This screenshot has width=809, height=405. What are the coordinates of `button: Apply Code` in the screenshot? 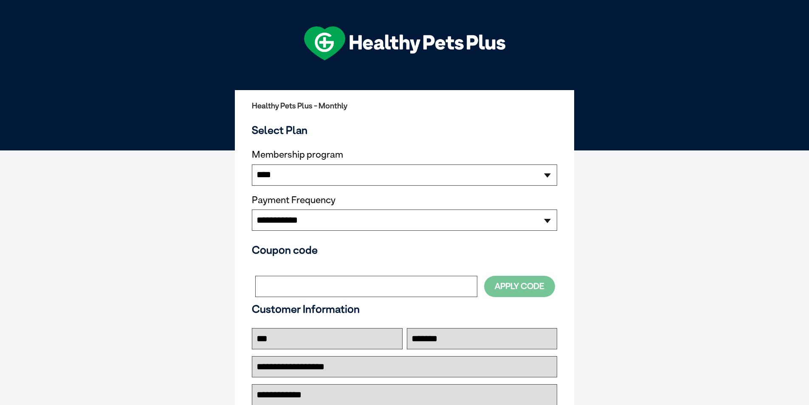 It's located at (519, 286).